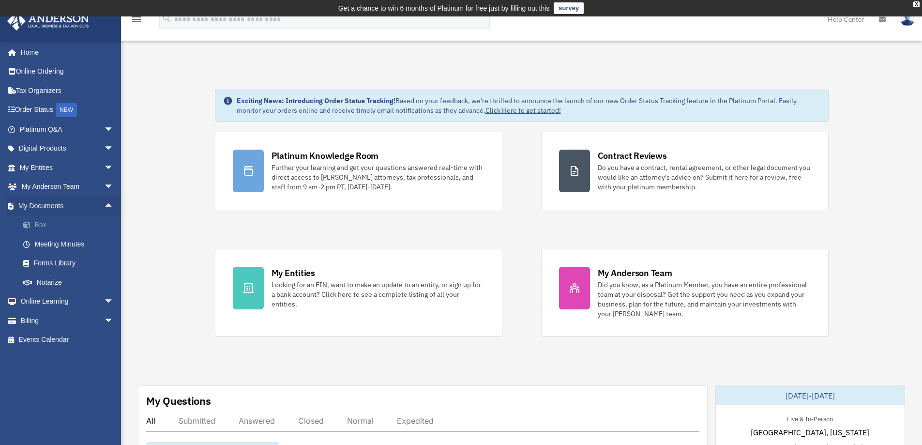 This screenshot has height=445, width=922. I want to click on a: Notarize, so click(71, 282).